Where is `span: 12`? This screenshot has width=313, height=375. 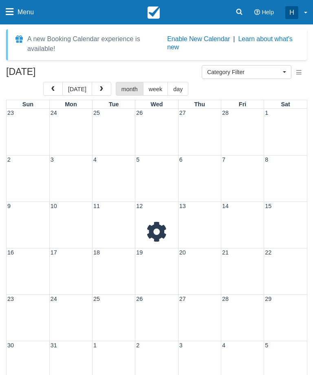
span: 12 is located at coordinates (139, 206).